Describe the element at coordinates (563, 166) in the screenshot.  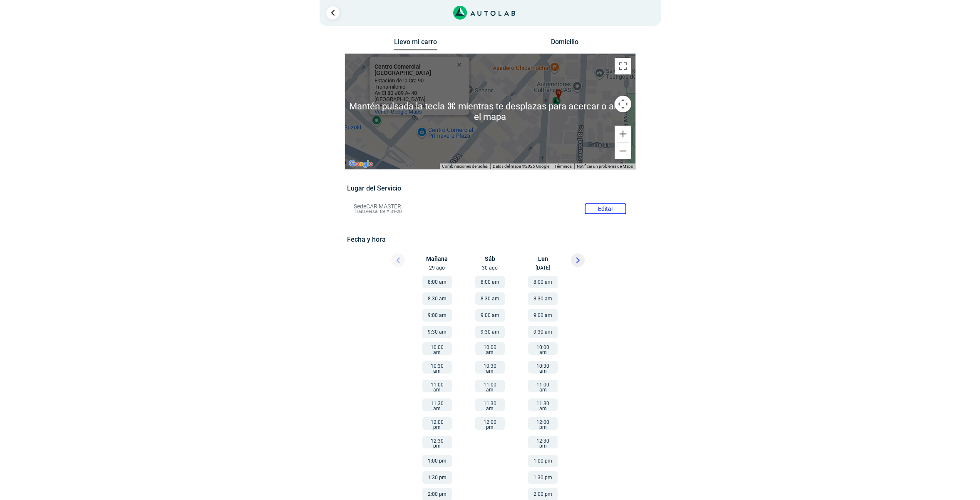
I see `a: Términos (se abre en una nueva pestaña)` at that location.